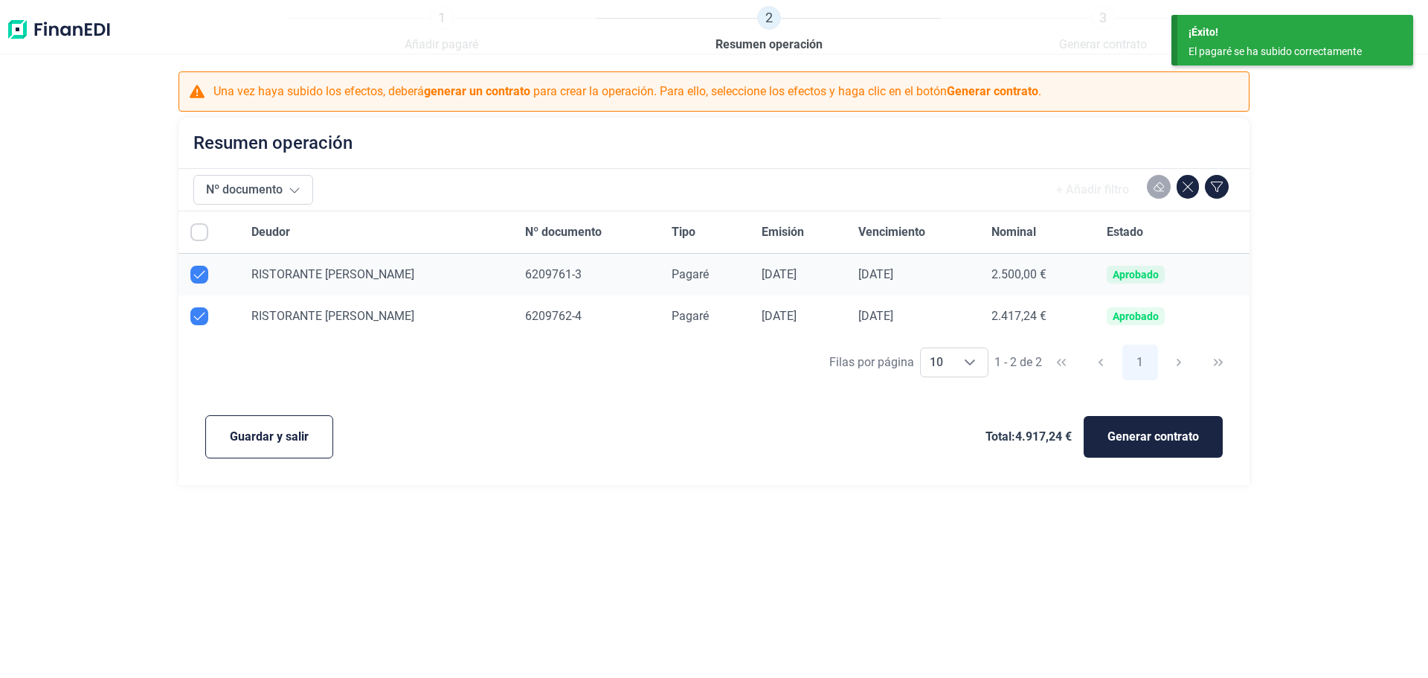  I want to click on button: Page 1, so click(1140, 362).